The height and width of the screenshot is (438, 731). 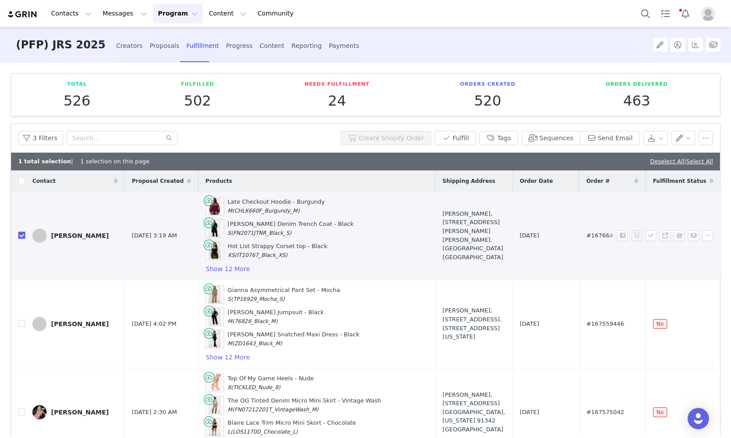 I want to click on button: Search, so click(x=645, y=13).